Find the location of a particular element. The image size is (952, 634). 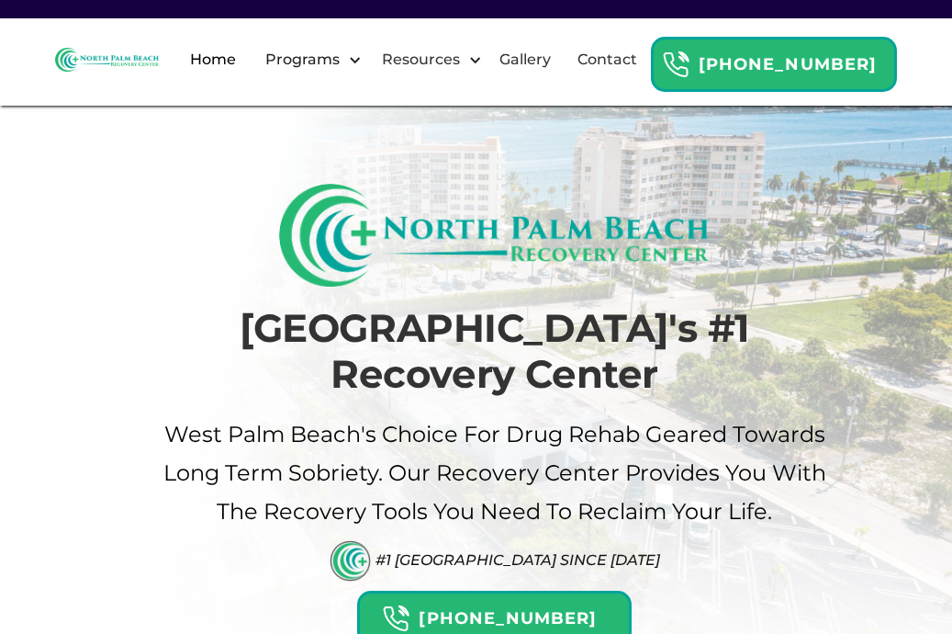

p: West palm beach's Choice For drug Rehab Geared Towards Long term sobriety. Our Recovery Center pr... is located at coordinates (495, 473).